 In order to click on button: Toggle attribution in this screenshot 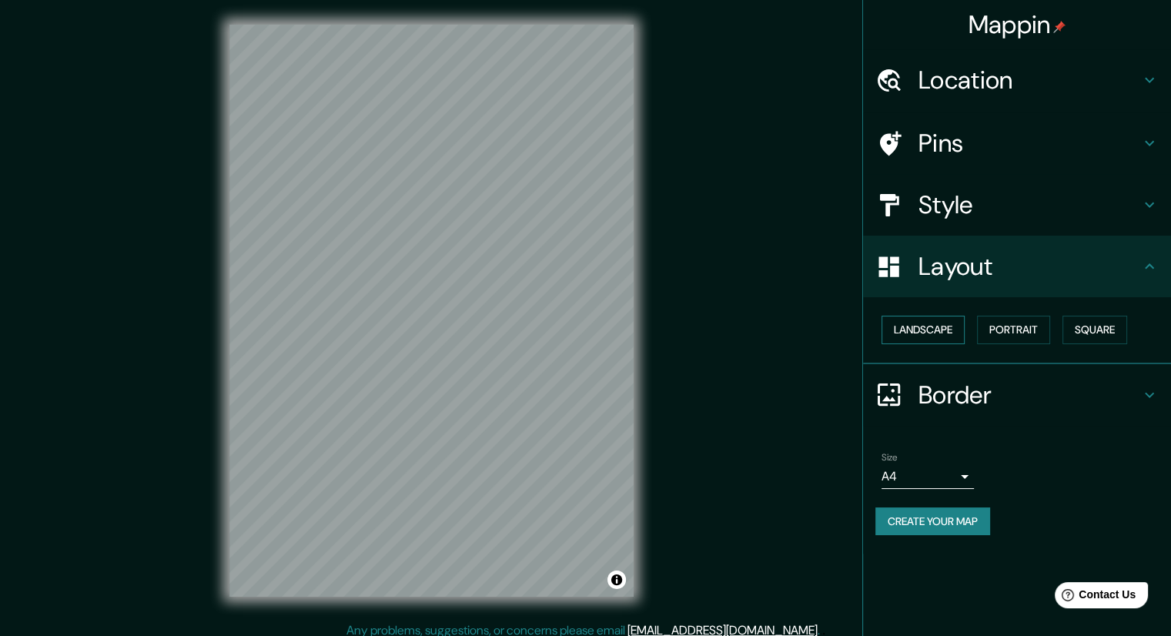, I will do `click(617, 580)`.